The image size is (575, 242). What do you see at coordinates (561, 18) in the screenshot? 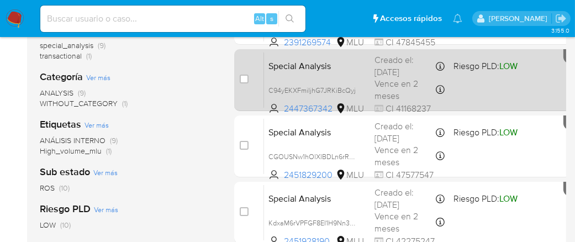
I see `a: Salir` at bounding box center [561, 18].